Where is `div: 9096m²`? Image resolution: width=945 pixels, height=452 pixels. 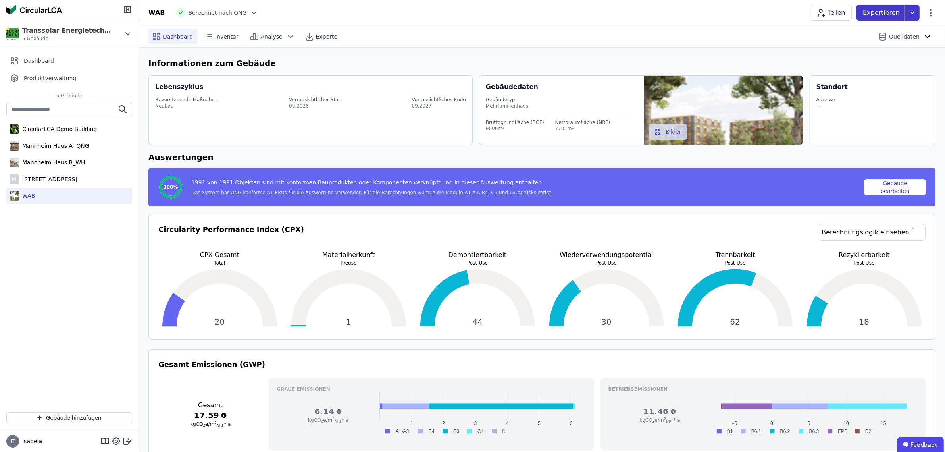 div: 9096m² is located at coordinates (515, 129).